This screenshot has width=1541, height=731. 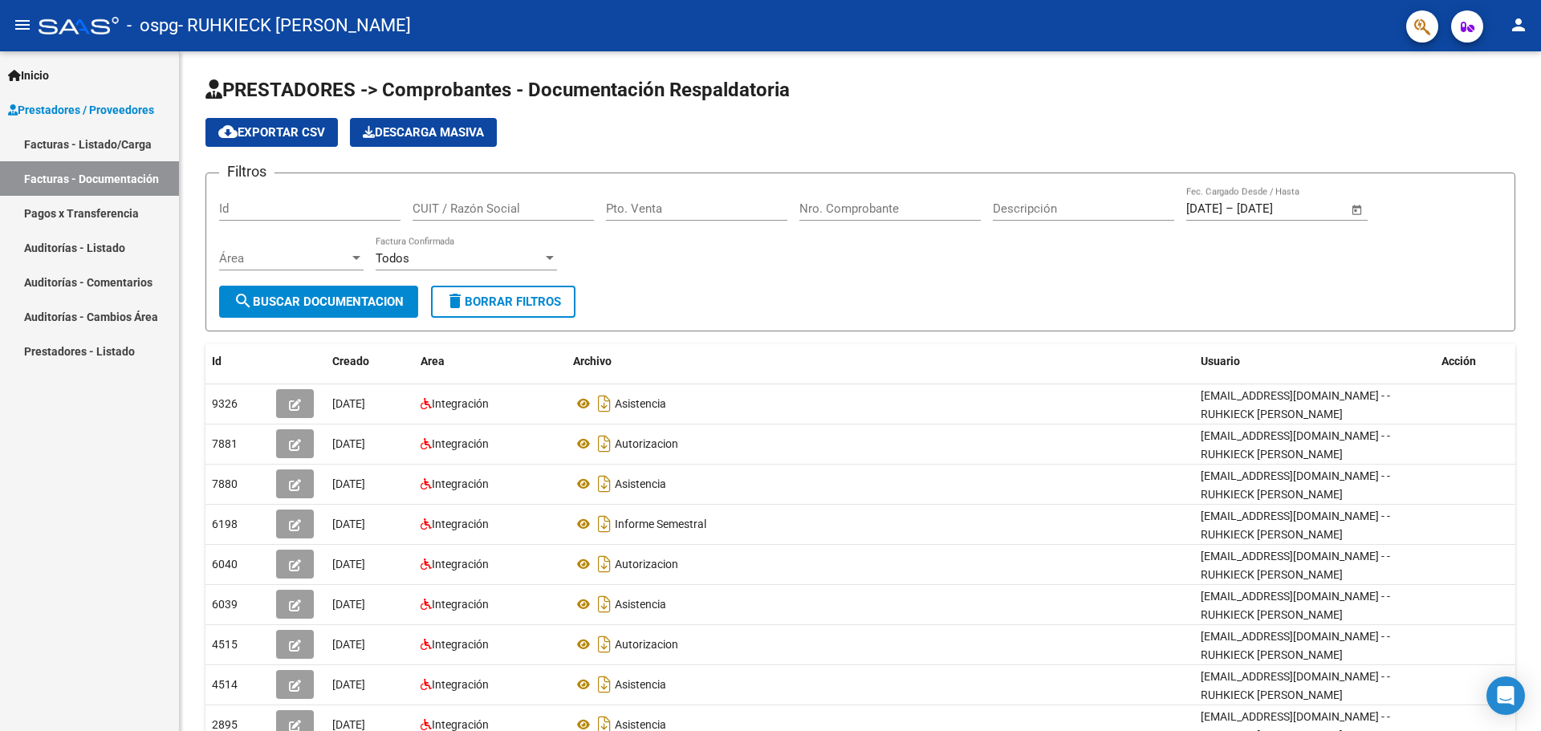 I want to click on div: Open Intercom Messenger, so click(x=1506, y=696).